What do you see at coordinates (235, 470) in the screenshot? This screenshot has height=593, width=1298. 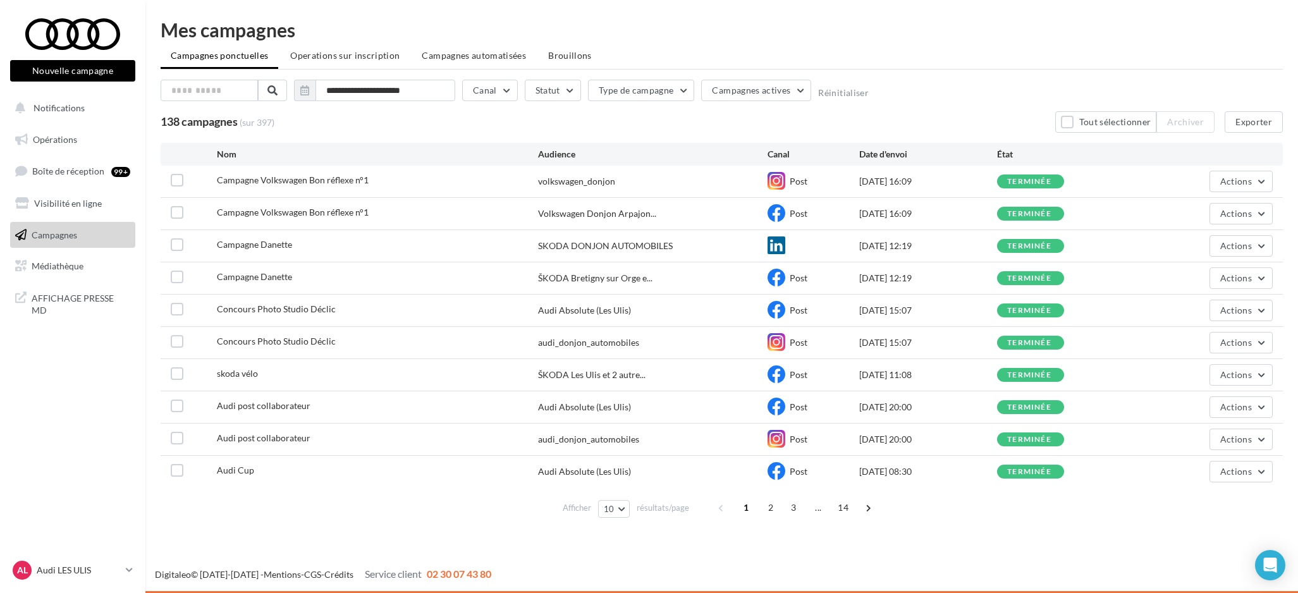 I see `span: Audi Cup` at bounding box center [235, 470].